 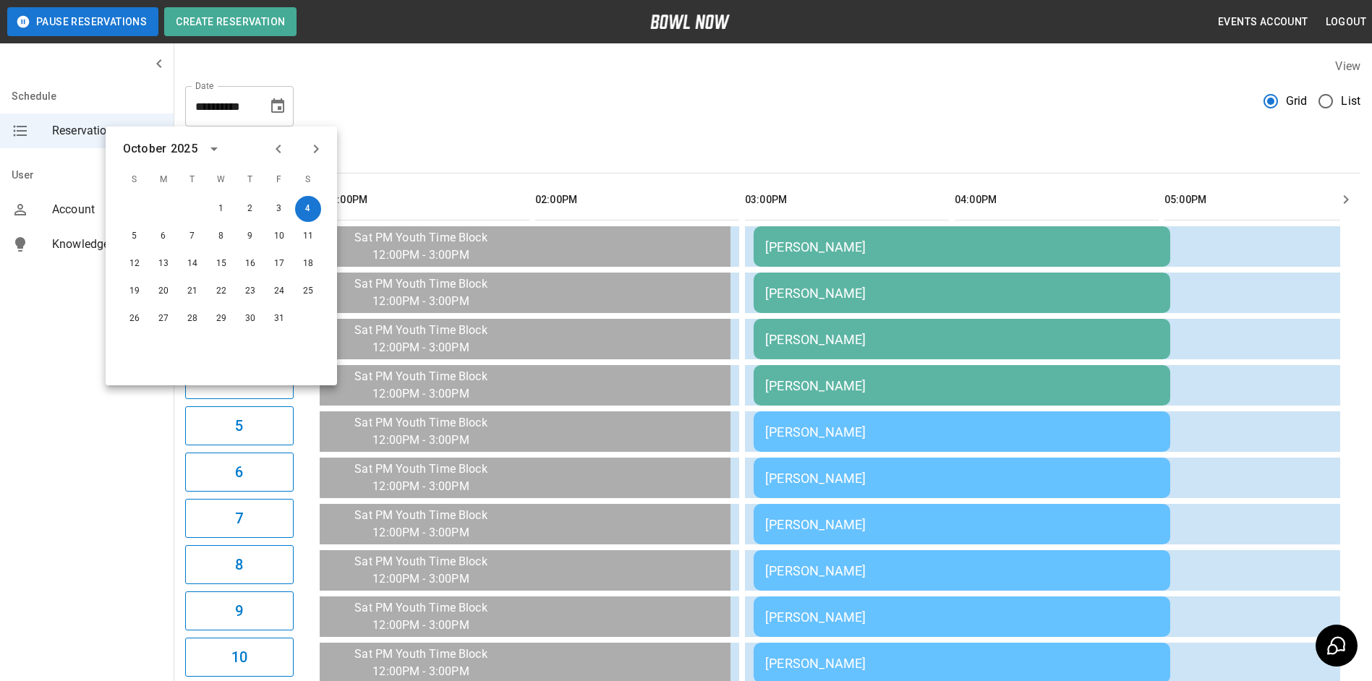 What do you see at coordinates (279, 291) in the screenshot?
I see `button: Oct 24, 2025` at bounding box center [279, 291].